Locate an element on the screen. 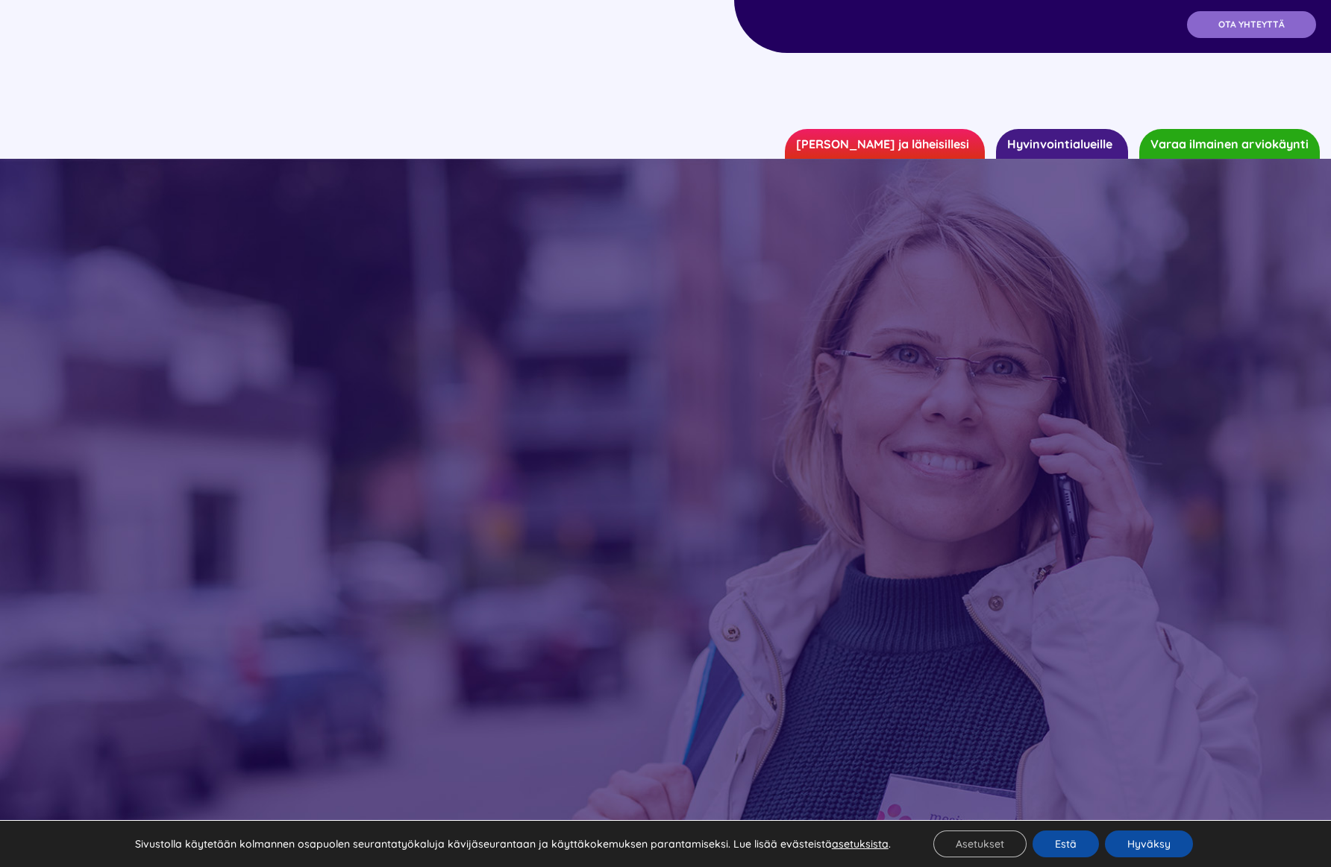 This screenshot has height=867, width=1331. button: Hyväksy is located at coordinates (1149, 844).